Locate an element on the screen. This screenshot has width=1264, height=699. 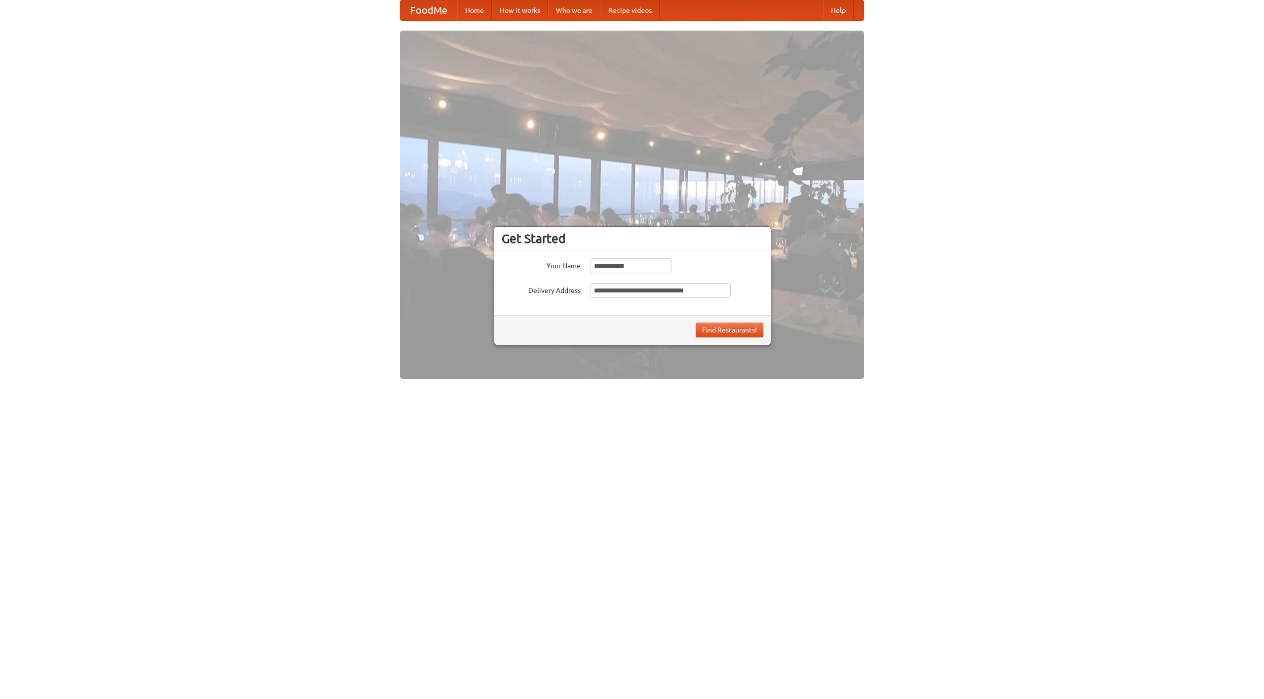
a: How it works is located at coordinates (520, 10).